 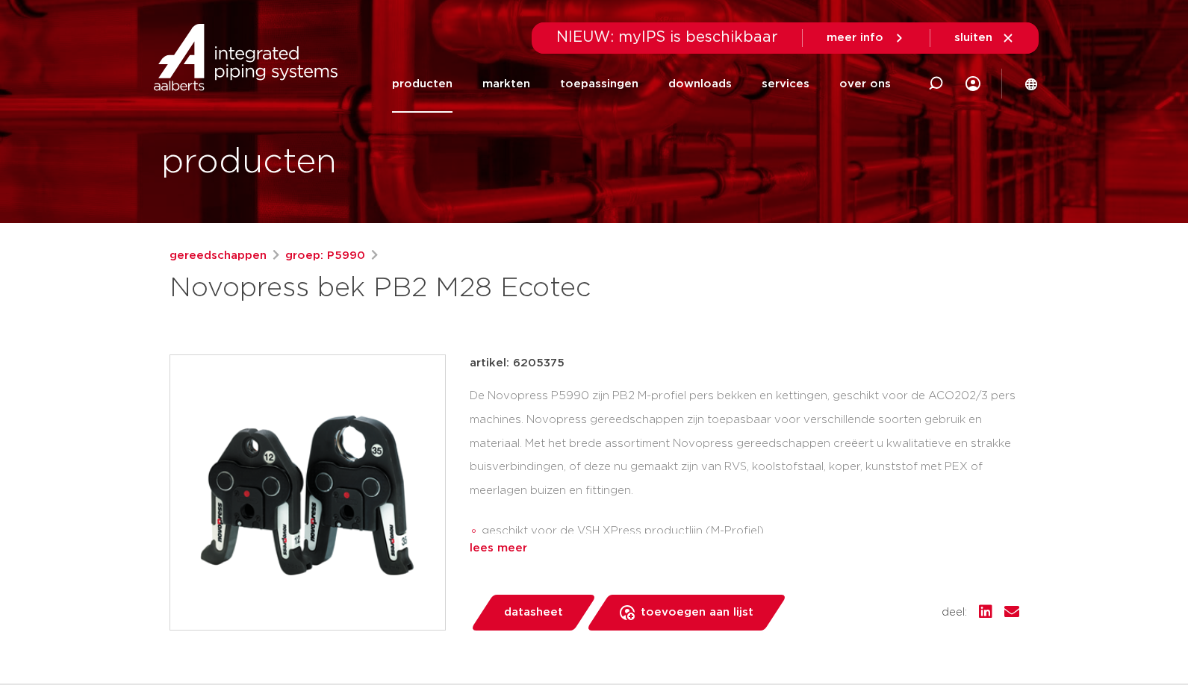 What do you see at coordinates (325, 256) in the screenshot?
I see `a: groep: P5990` at bounding box center [325, 256].